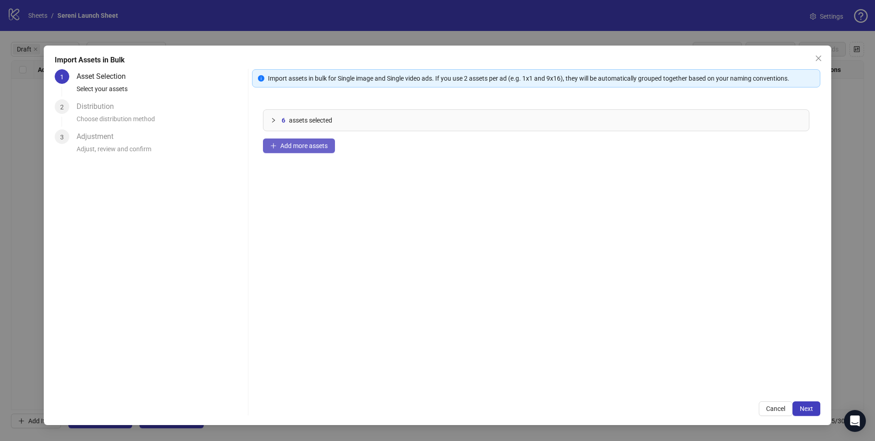 This screenshot has height=441, width=875. What do you see at coordinates (806, 409) in the screenshot?
I see `button: Next` at bounding box center [806, 409].